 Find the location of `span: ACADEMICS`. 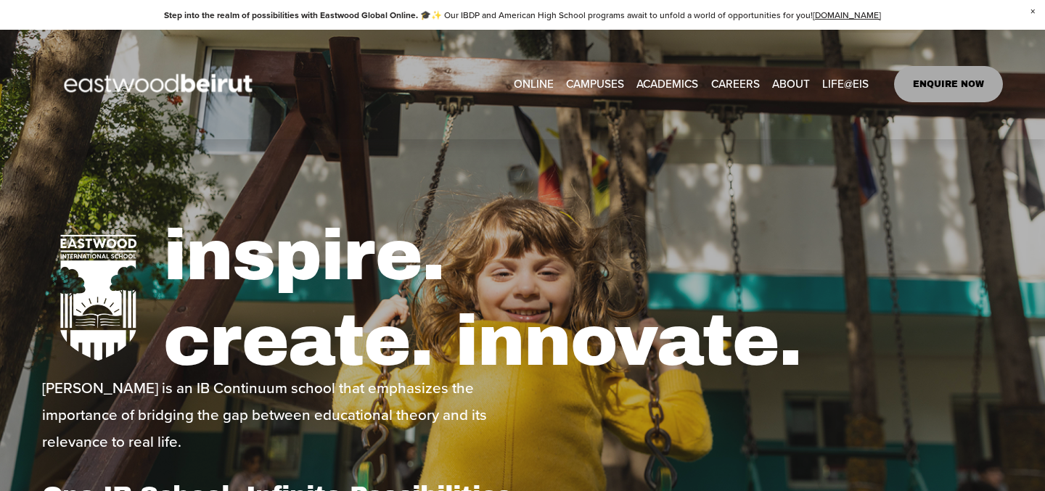

span: ACADEMICS is located at coordinates (667, 84).